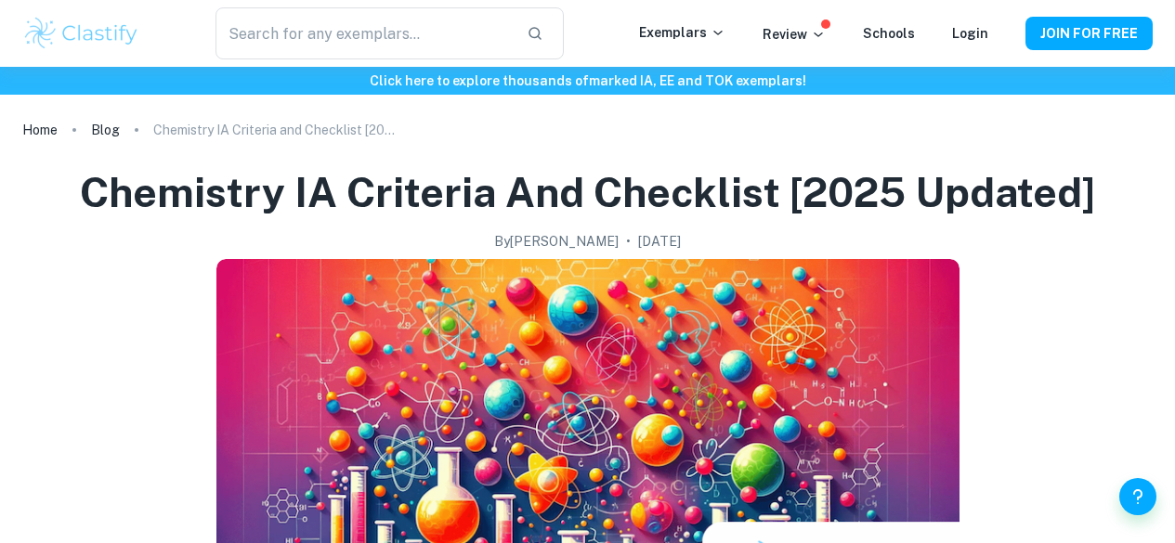  Describe the element at coordinates (274, 130) in the screenshot. I see `p: Chemistry IA Criteria and Checklist [2025 updated]` at that location.